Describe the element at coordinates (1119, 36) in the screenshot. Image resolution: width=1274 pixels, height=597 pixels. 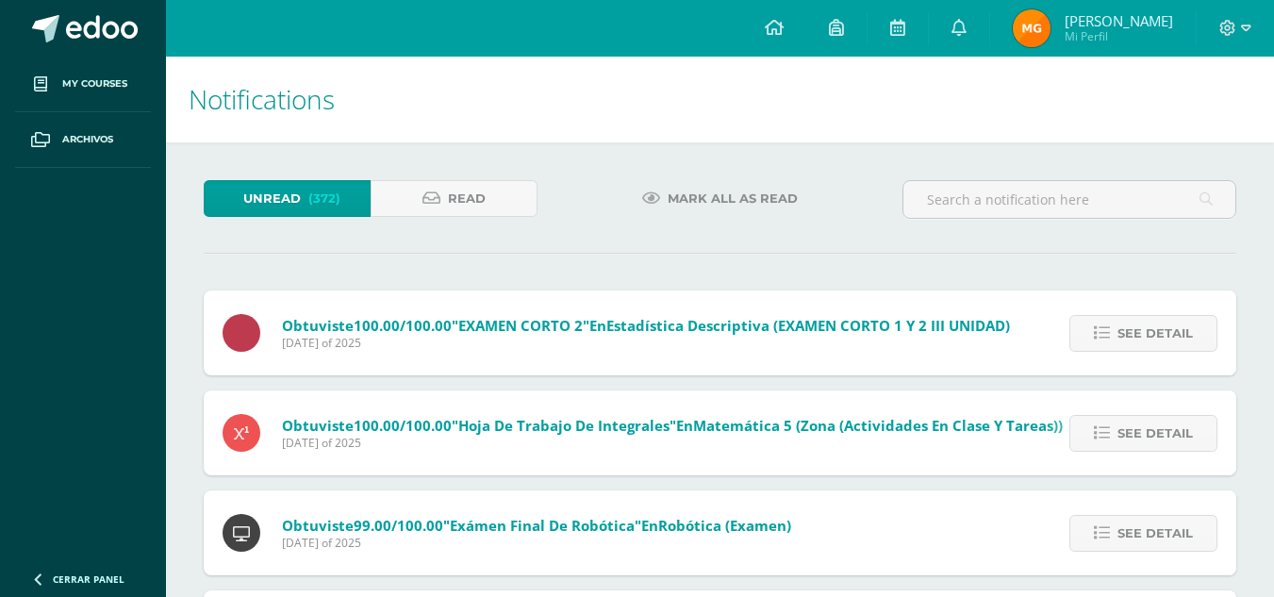
I see `span: Mi Perfil` at that location.